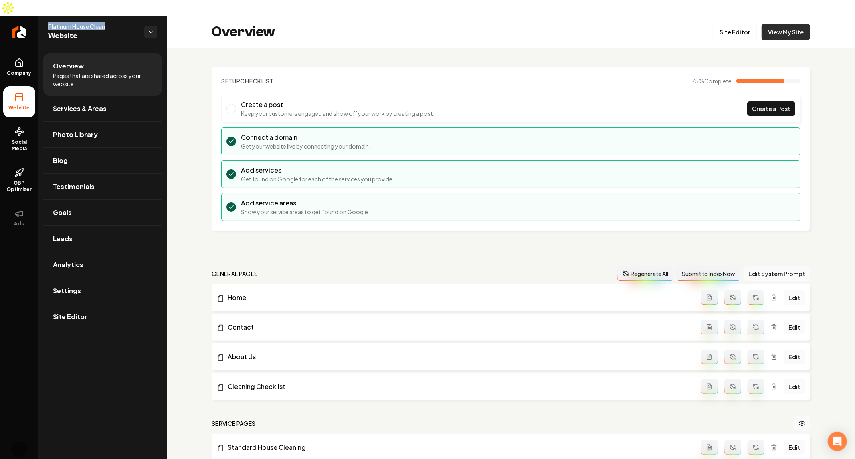 This screenshot has height=459, width=855. I want to click on a: Analytics, so click(103, 265).